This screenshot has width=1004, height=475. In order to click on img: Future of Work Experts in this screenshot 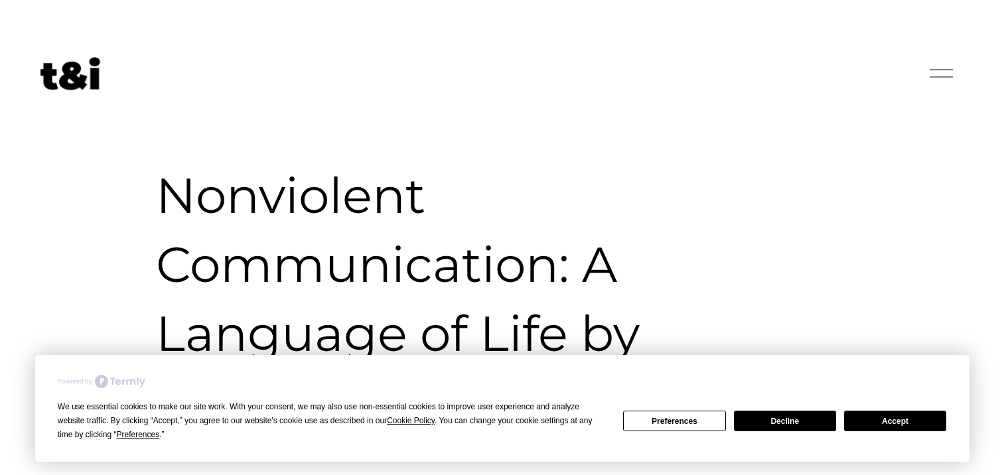, I will do `click(70, 74)`.